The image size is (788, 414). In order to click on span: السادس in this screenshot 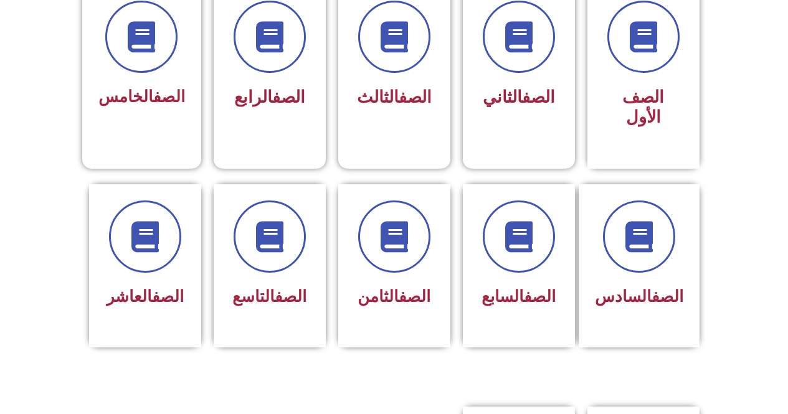, I will do `click(639, 297)`.